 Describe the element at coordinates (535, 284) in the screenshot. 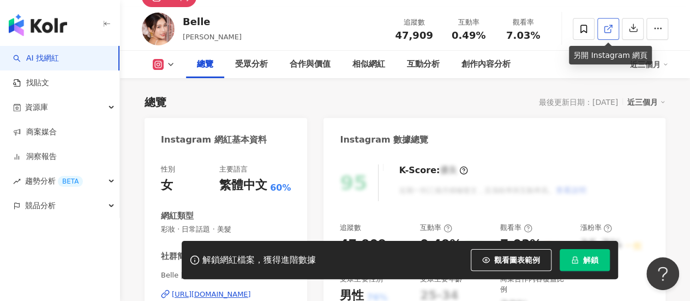

I see `div: 商業合作內容覆蓋比例` at that location.